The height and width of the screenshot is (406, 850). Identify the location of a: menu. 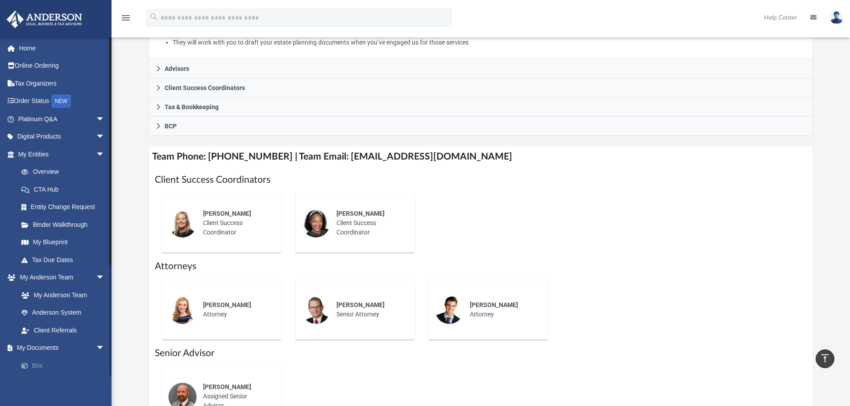
(126, 20).